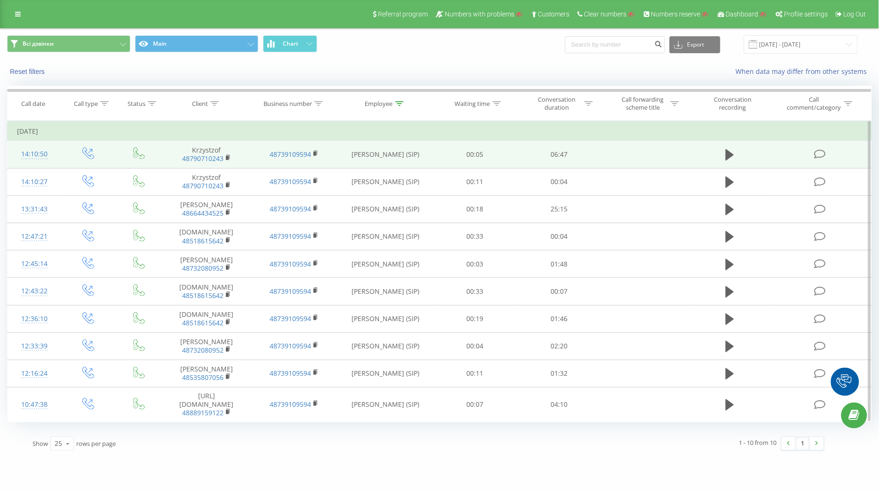  What do you see at coordinates (34, 346) in the screenshot?
I see `div: 12:33:39` at bounding box center [34, 346].